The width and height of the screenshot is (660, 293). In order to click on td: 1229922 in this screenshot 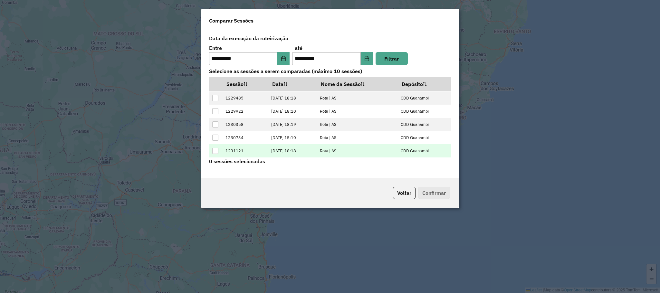, I will do `click(245, 111)`.